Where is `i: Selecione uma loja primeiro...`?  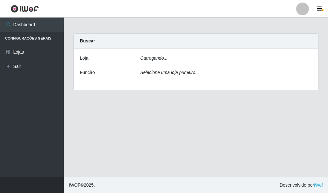 i: Selecione uma loja primeiro... is located at coordinates (170, 72).